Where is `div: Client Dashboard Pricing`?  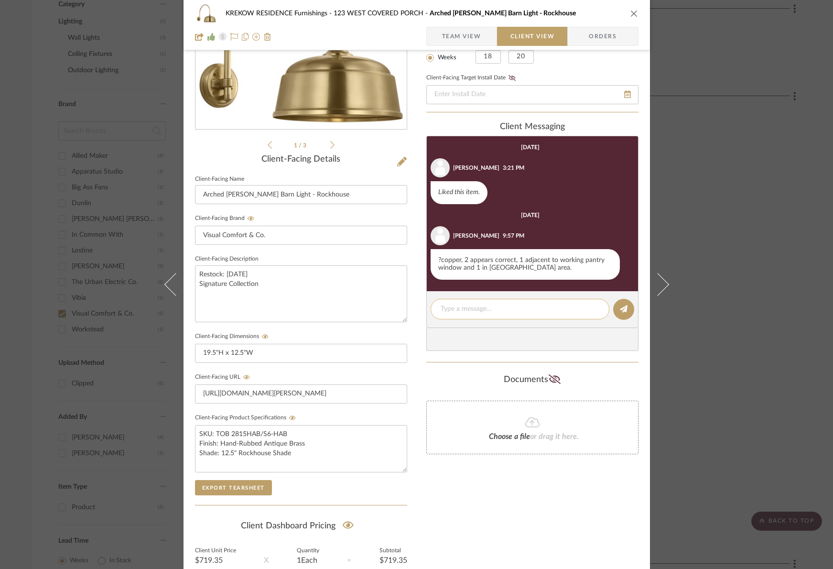 div: Client Dashboard Pricing is located at coordinates (301, 526).